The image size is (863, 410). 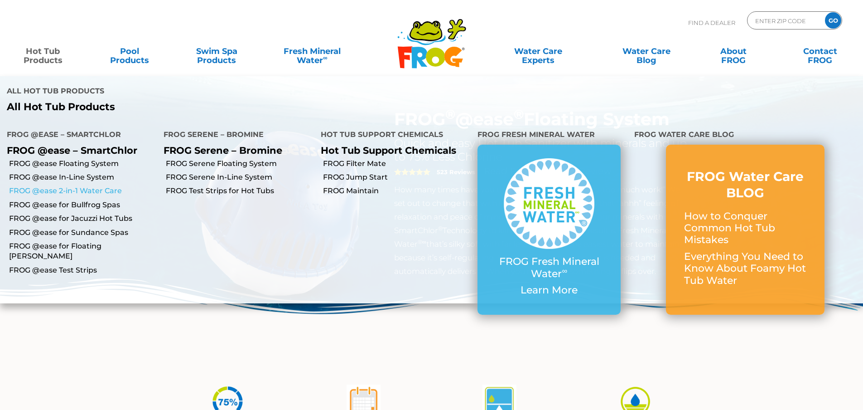 I want to click on h4: FROG Water Care Blog, so click(x=745, y=135).